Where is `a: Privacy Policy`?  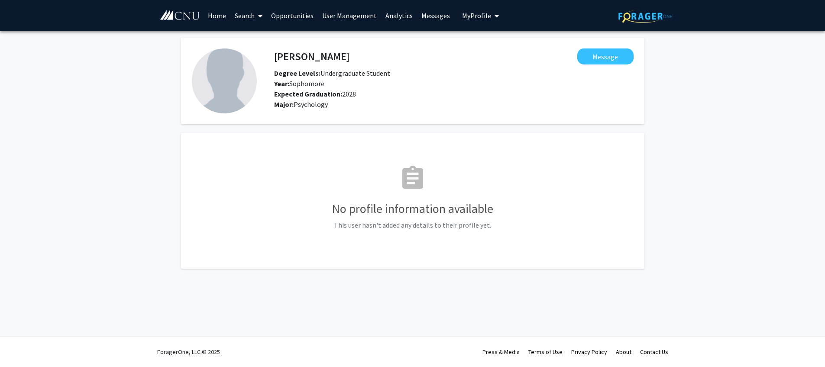 a: Privacy Policy is located at coordinates (589, 352).